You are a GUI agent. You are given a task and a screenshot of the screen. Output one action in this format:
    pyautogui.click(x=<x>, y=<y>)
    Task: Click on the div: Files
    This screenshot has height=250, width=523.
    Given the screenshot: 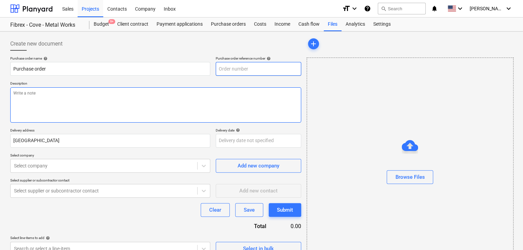 What is the action you would take?
    pyautogui.click(x=333, y=24)
    